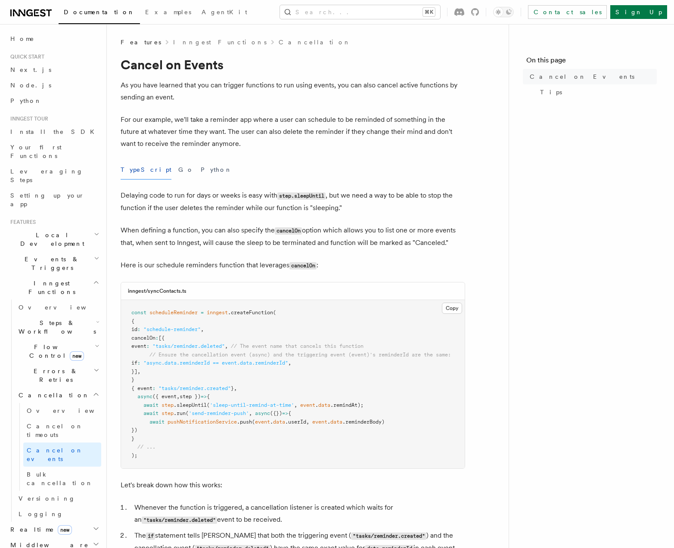  Describe the element at coordinates (58, 447) in the screenshot. I see `div: Cancellation` at that location.